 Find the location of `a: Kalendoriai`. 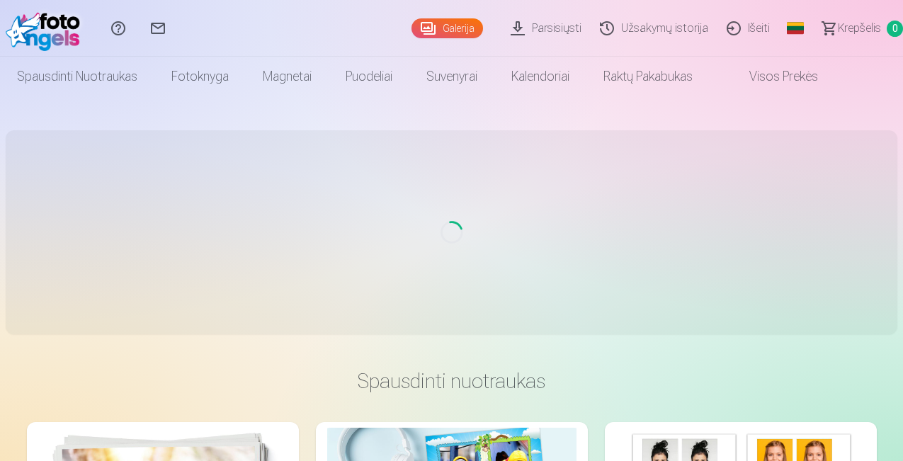

a: Kalendoriai is located at coordinates (540, 76).